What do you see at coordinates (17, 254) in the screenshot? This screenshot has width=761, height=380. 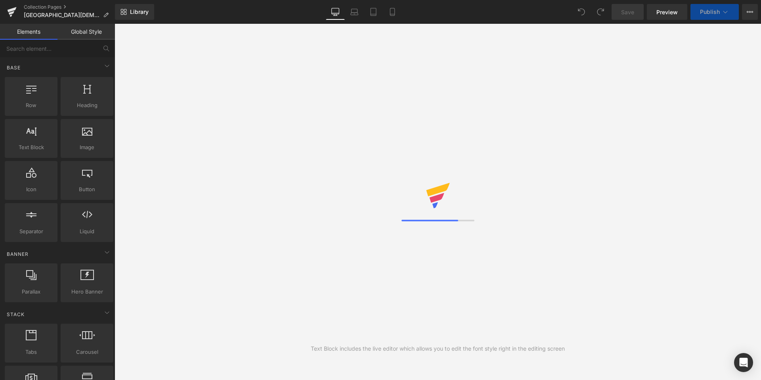 I see `span: Banner` at bounding box center [17, 254].